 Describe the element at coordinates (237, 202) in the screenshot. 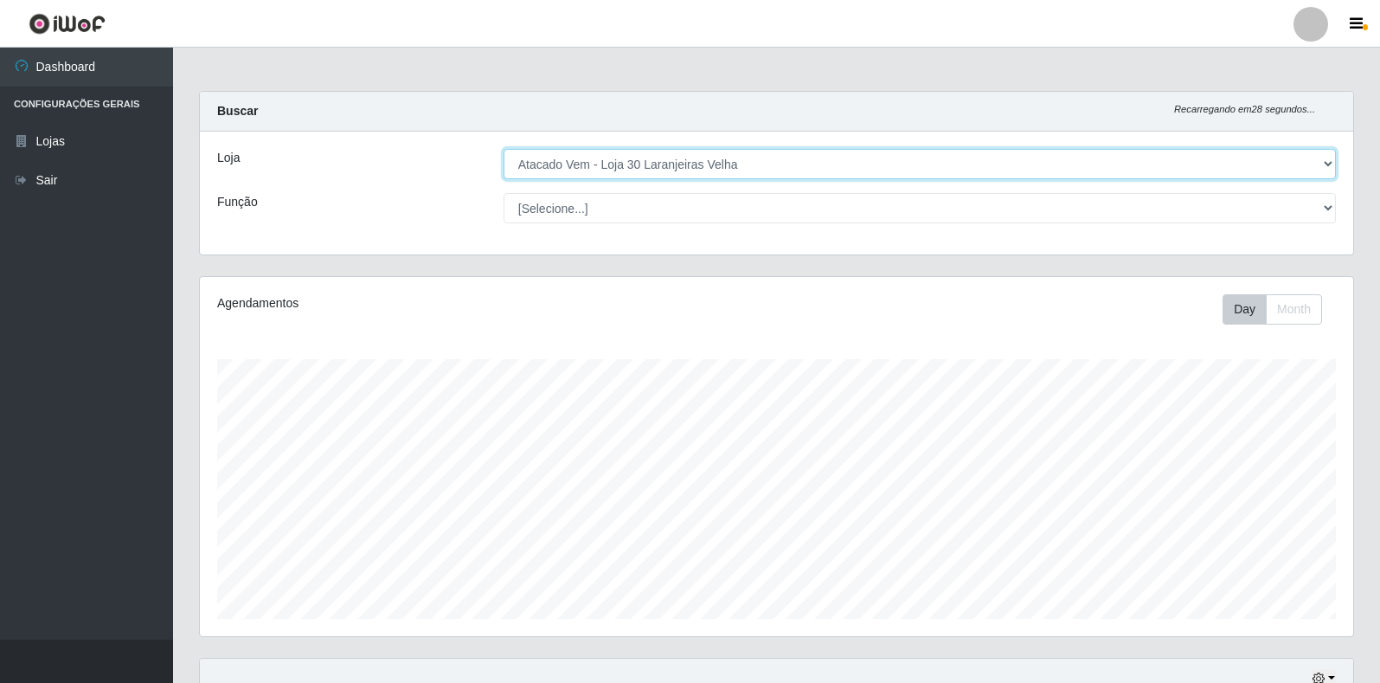

I see `label: Função` at that location.